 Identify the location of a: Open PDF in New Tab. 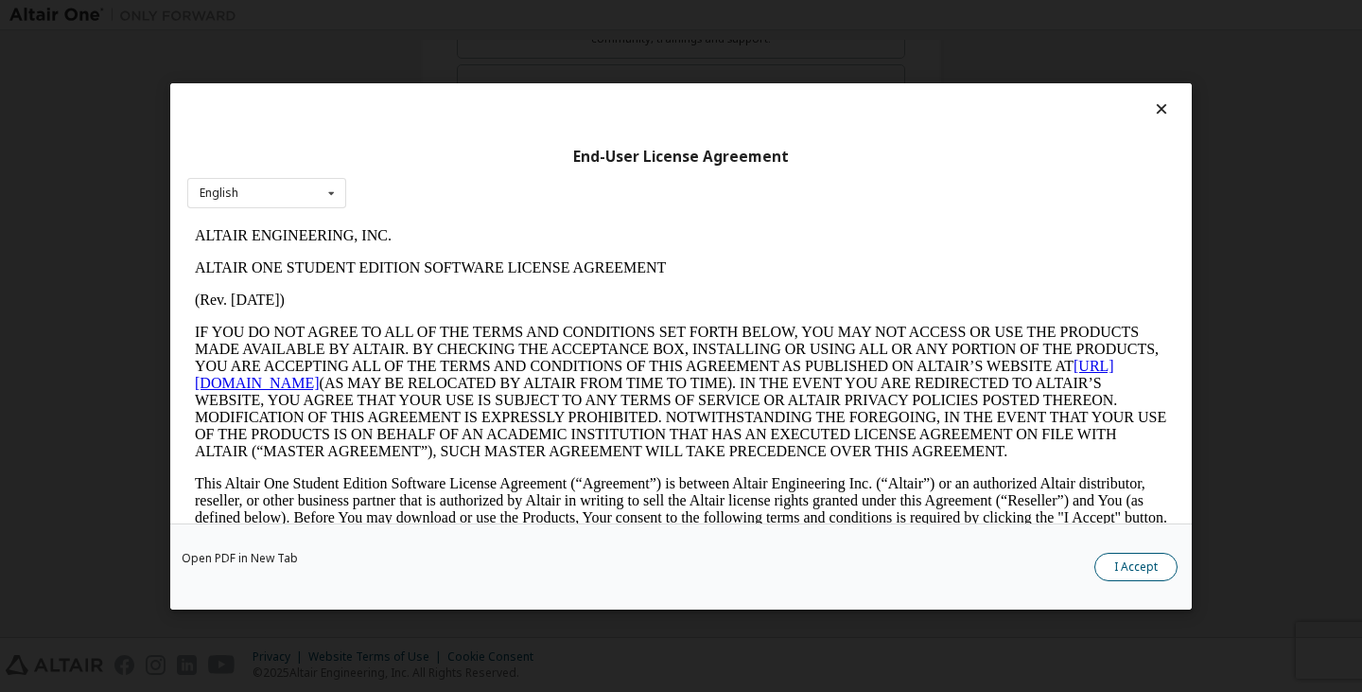
(239, 557).